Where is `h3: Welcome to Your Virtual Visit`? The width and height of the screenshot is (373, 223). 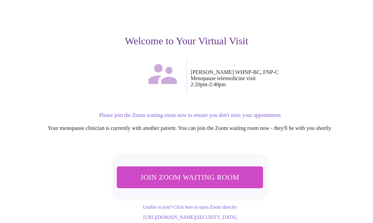 h3: Welcome to Your Virtual Visit is located at coordinates (186, 41).